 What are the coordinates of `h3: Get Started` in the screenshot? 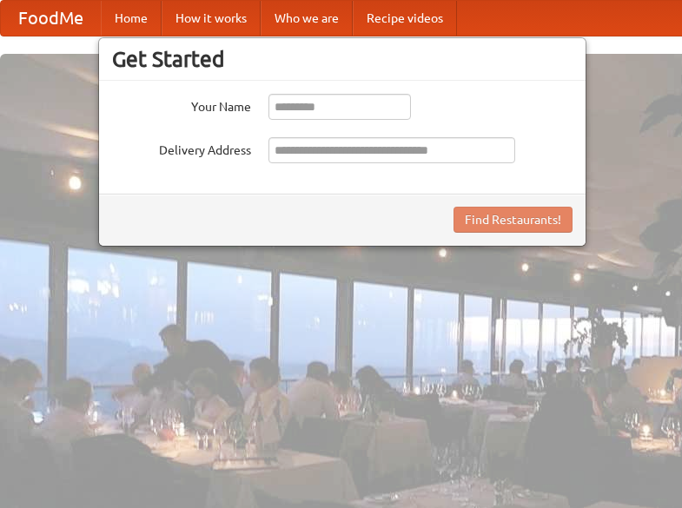 It's located at (342, 59).